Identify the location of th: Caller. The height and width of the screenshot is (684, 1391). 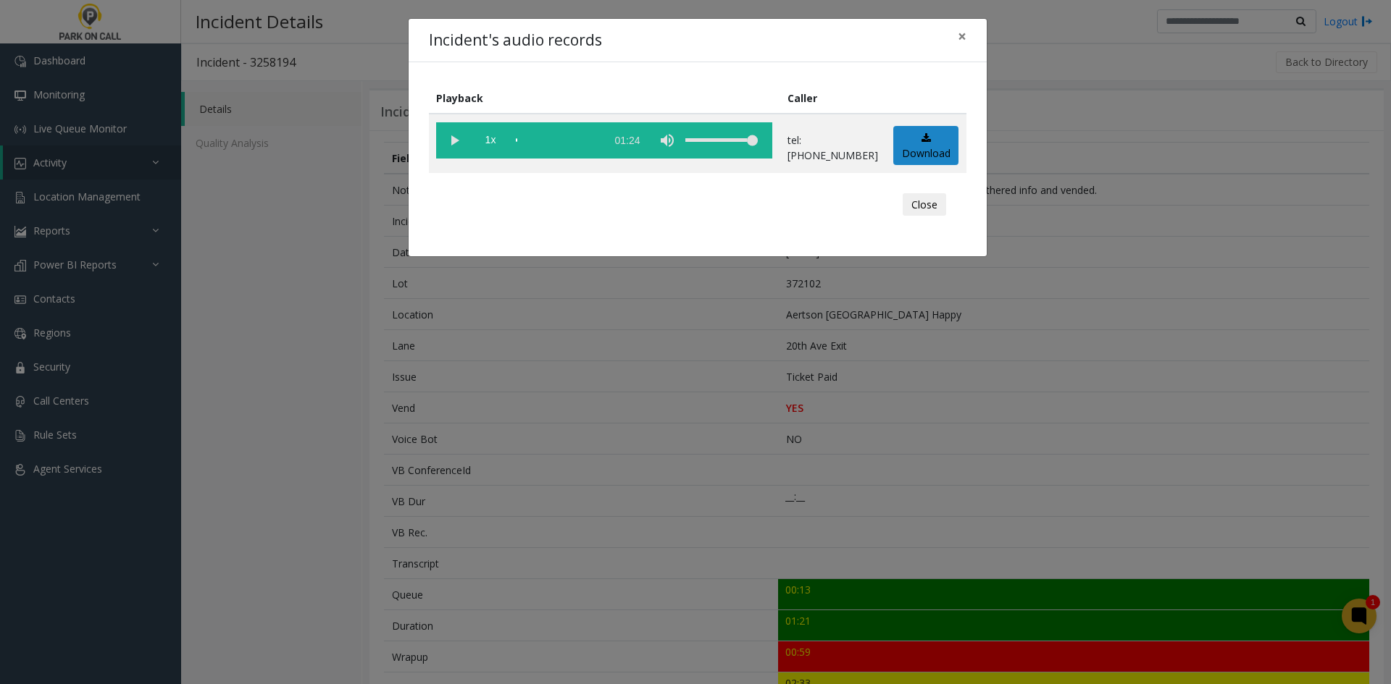
(833, 98).